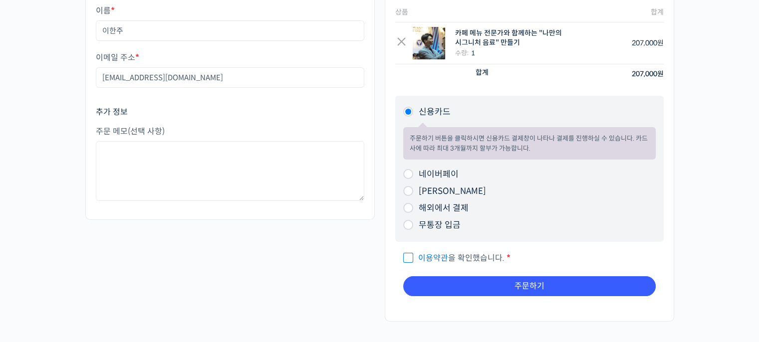 This screenshot has width=759, height=342. What do you see at coordinates (34, 272) in the screenshot?
I see `a: 홈` at bounding box center [34, 272].